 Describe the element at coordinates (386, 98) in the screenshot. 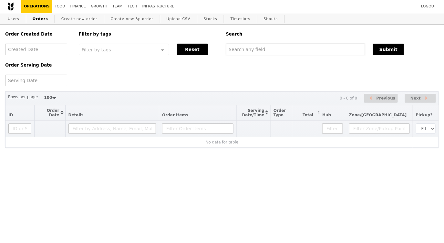

I see `span: Previous` at that location.